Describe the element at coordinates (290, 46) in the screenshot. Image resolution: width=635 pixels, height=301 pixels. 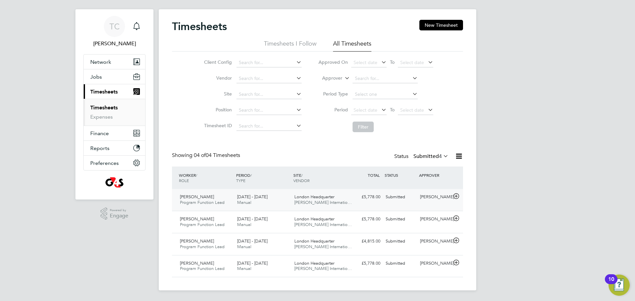
I see `li: Timesheets I Follow` at that location.